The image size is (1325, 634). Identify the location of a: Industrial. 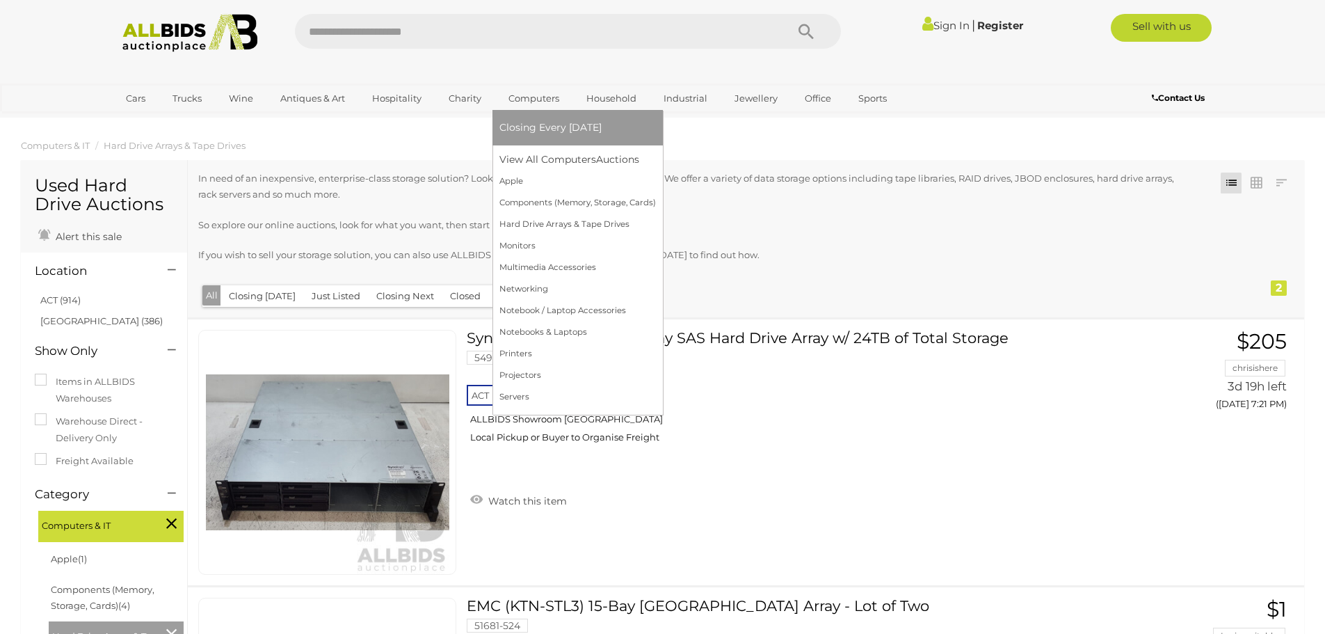
(685, 98).